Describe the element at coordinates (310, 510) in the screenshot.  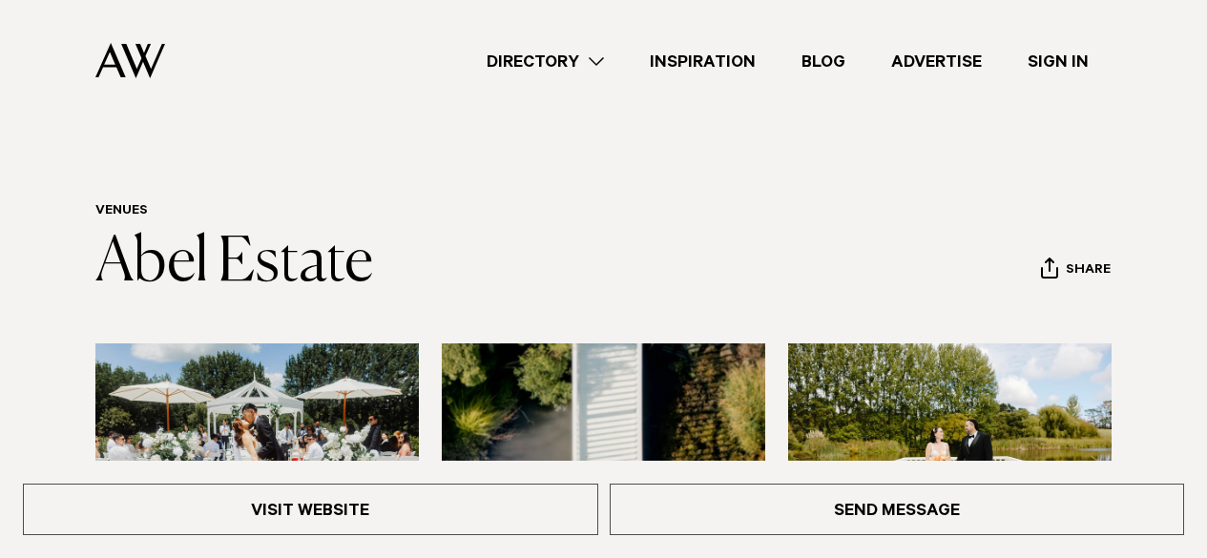
I see `a: Visit Website` at that location.